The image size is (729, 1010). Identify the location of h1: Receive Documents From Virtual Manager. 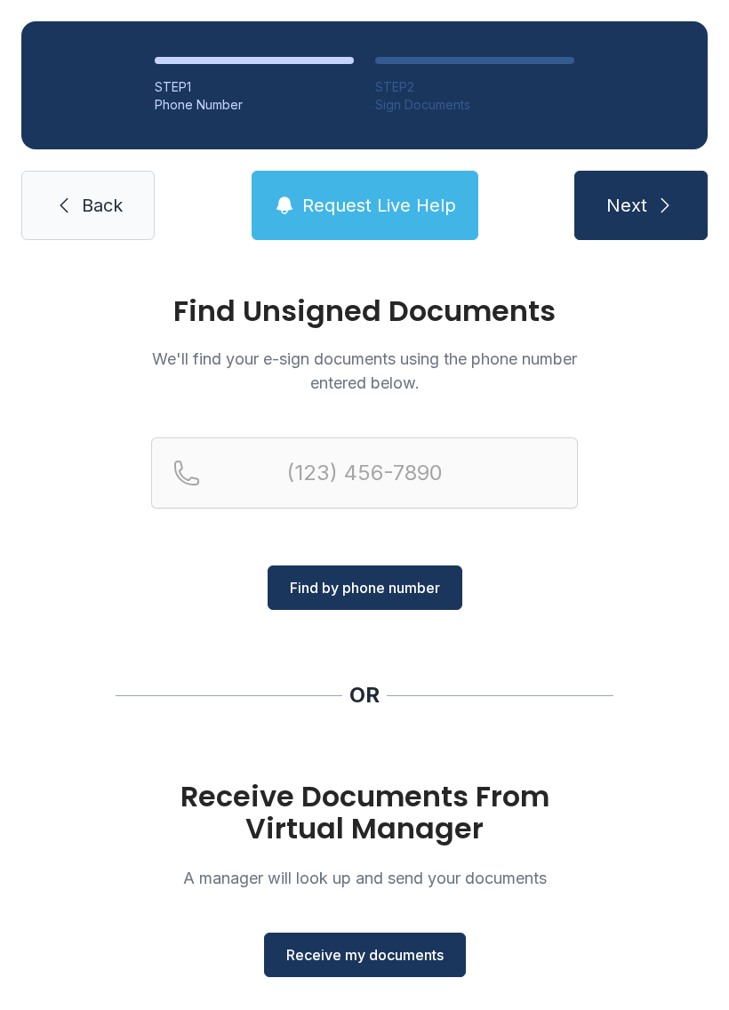
(365, 813).